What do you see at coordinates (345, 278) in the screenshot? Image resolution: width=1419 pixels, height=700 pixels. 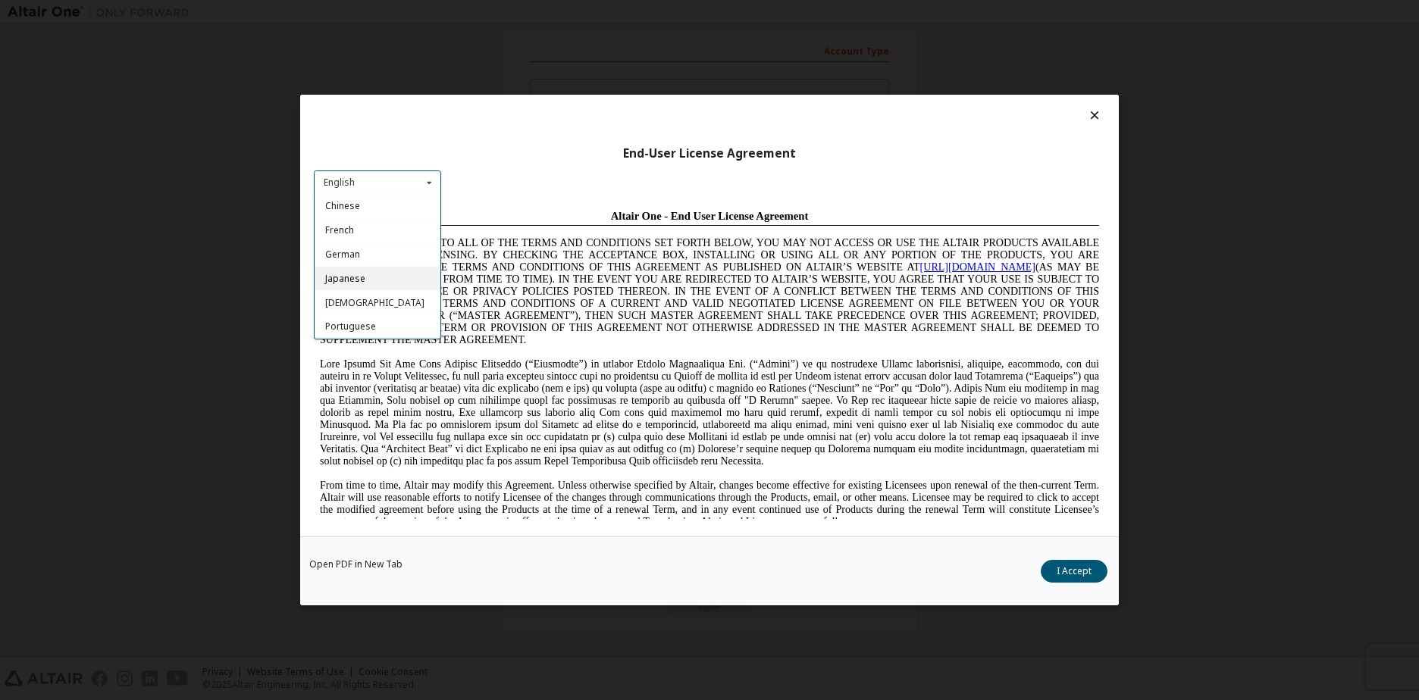 I see `span: Japanese` at bounding box center [345, 278].